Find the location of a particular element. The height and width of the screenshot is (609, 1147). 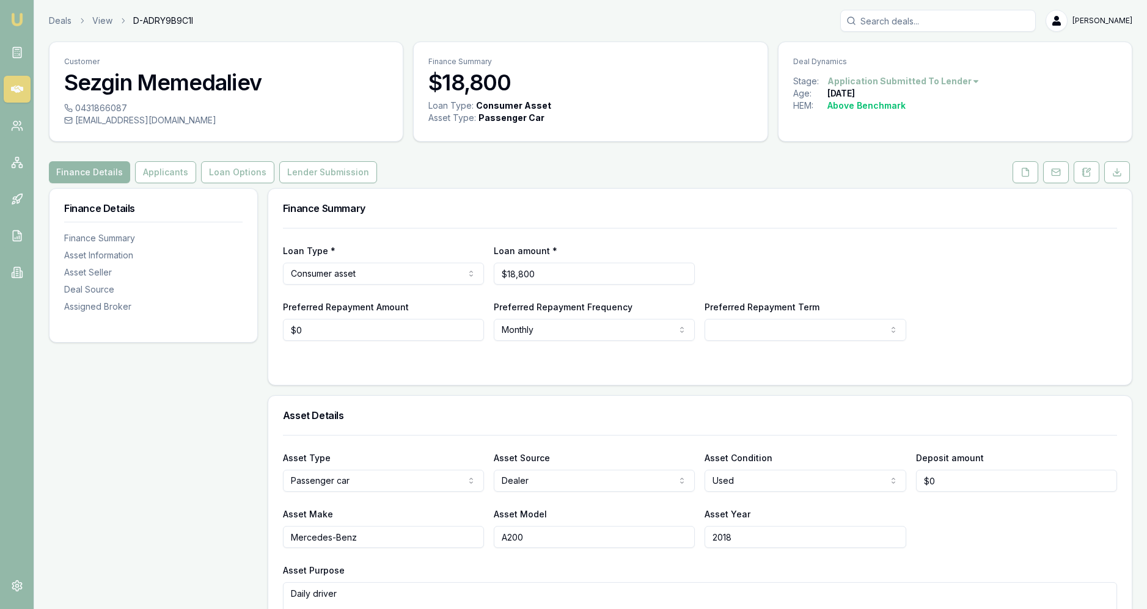

label: Asset Purpose is located at coordinates (314, 570).